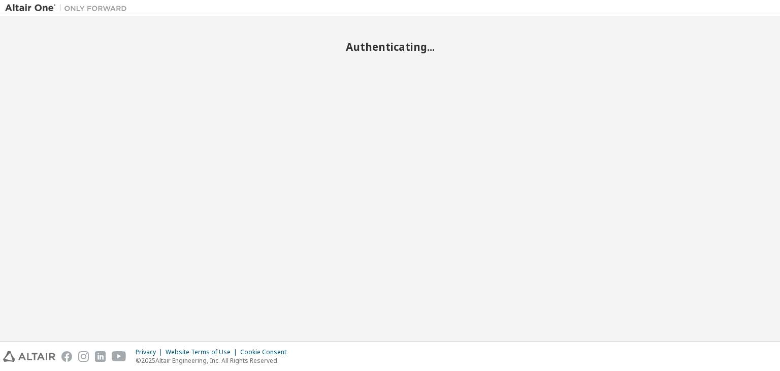  I want to click on img: linkedin.svg, so click(100, 356).